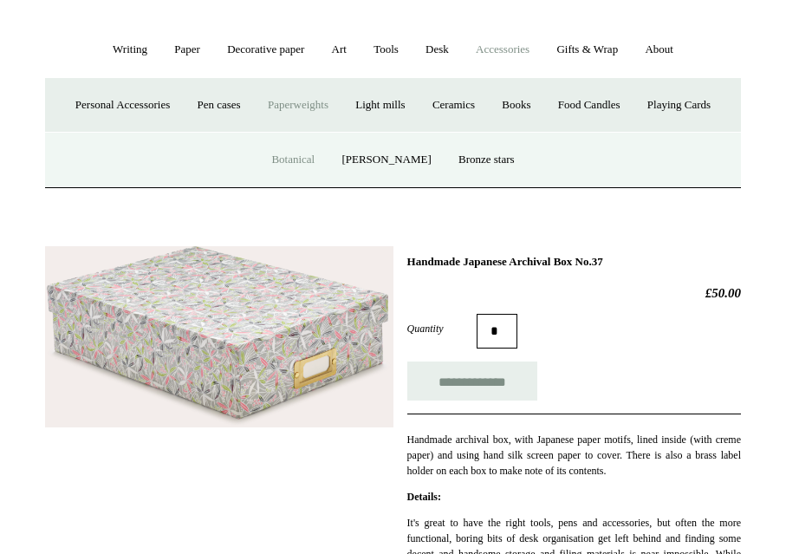 Image resolution: width=786 pixels, height=554 pixels. I want to click on a: Art, so click(339, 49).